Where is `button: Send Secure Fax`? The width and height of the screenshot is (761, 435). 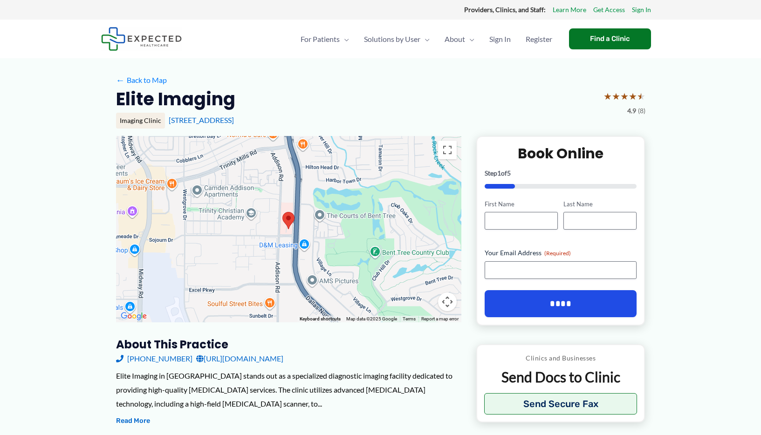 button: Send Secure Fax is located at coordinates (560, 404).